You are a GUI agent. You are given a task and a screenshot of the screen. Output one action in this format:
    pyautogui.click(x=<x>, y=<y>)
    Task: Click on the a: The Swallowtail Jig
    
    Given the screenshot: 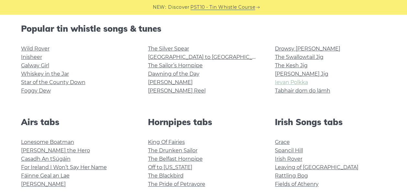 What is the action you would take?
    pyautogui.click(x=299, y=57)
    